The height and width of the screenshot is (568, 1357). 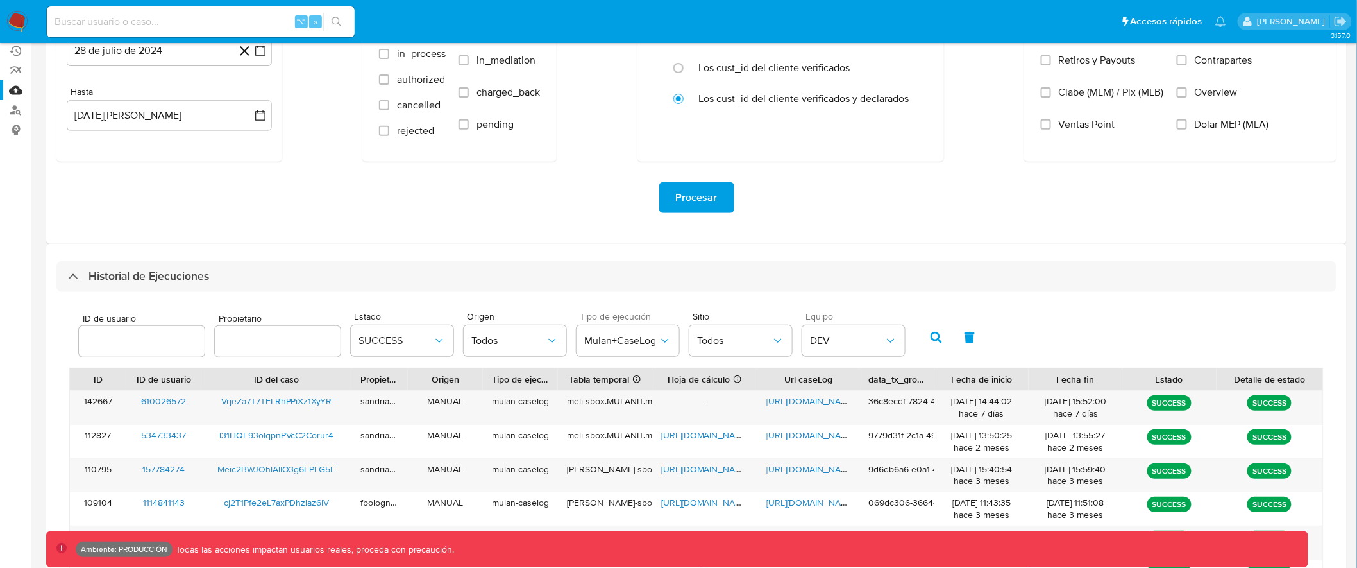 I want to click on a: Notificaciones, so click(x=1220, y=21).